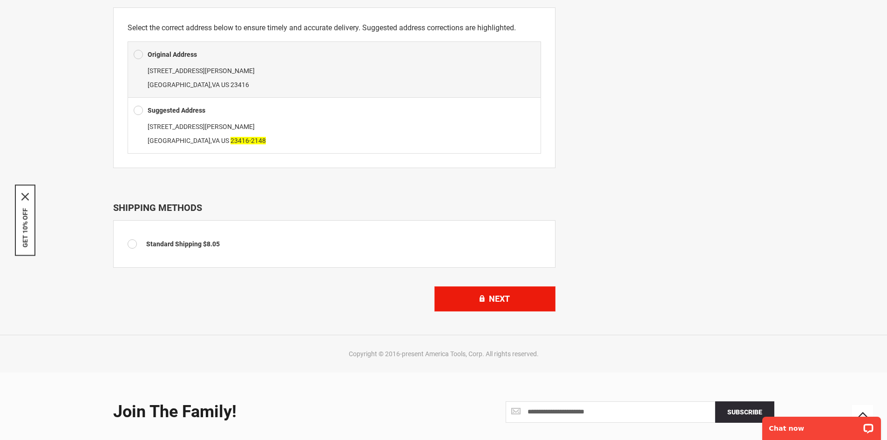 This screenshot has width=887, height=440. I want to click on span: 23416-2148, so click(248, 141).